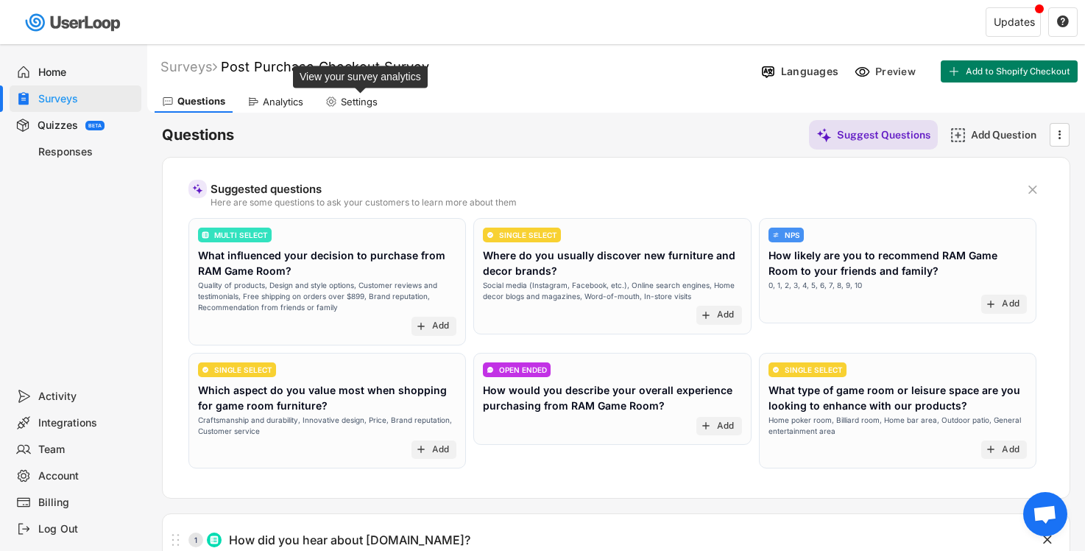 This screenshot has width=1085, height=551. What do you see at coordinates (612, 398) in the screenshot?
I see `div: How would you describe your overall experience purchasing from RAM Game Room?` at bounding box center [612, 398].